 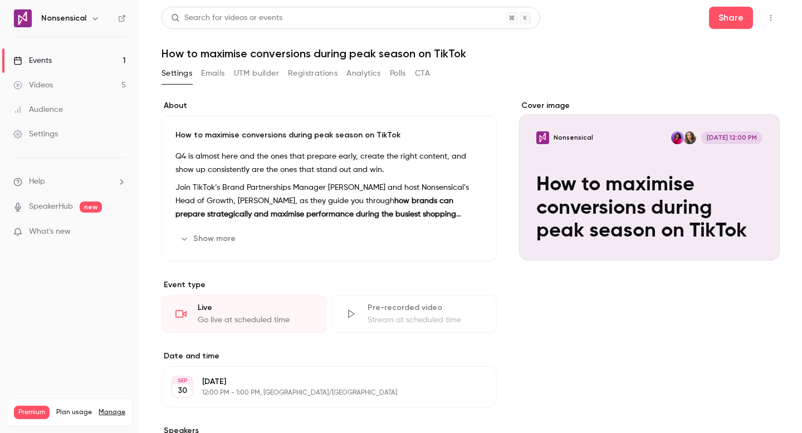 What do you see at coordinates (37, 182) in the screenshot?
I see `span: Help` at bounding box center [37, 182].